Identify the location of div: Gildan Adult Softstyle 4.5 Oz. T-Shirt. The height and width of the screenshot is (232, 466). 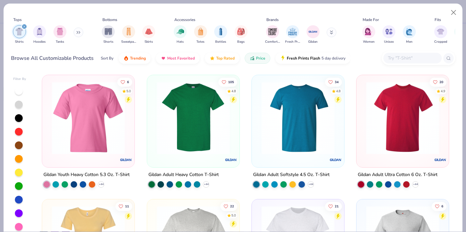
(291, 175).